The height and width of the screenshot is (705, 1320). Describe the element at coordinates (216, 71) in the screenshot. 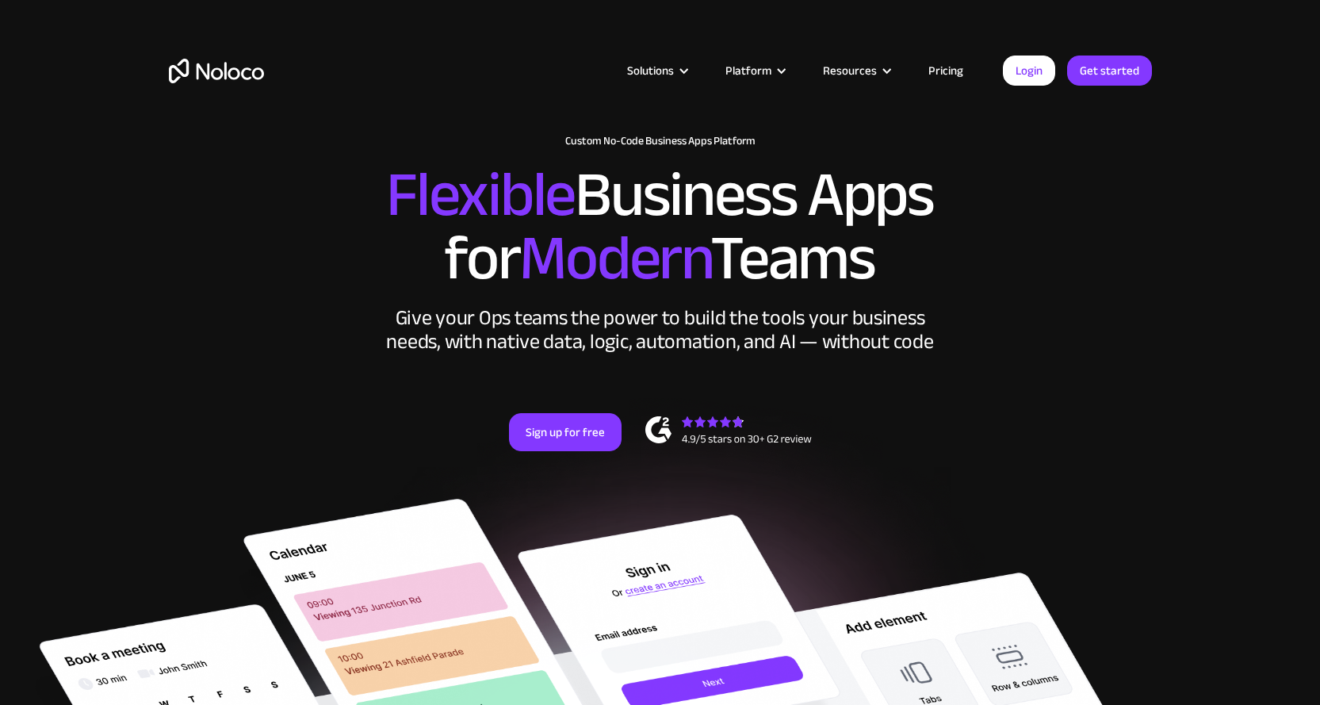

I see `a: home` at that location.